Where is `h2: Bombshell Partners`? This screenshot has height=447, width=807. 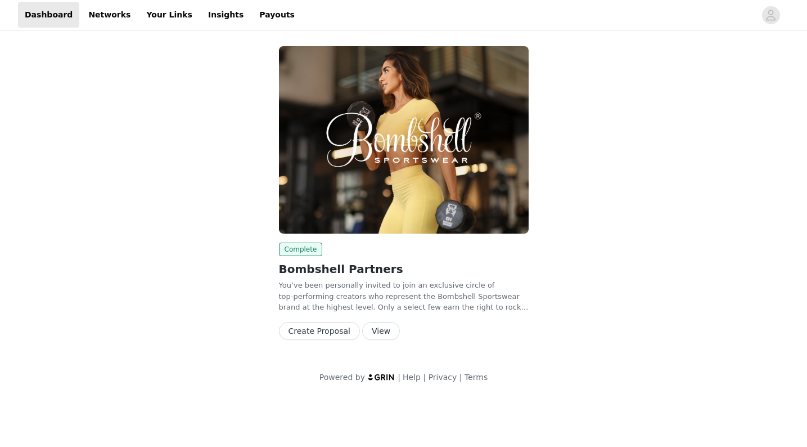
h2: Bombshell Partners is located at coordinates (404, 269).